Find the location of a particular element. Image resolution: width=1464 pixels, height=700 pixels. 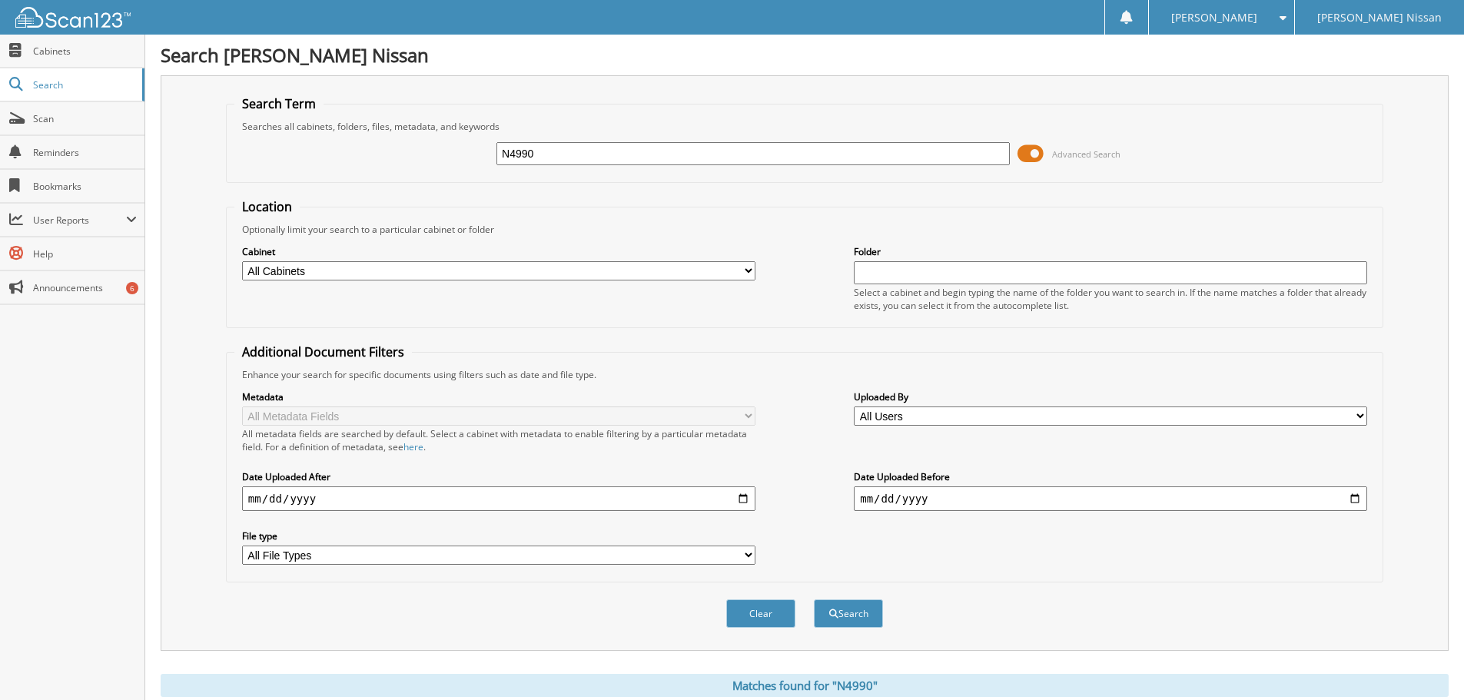

button: Search is located at coordinates (849, 613).